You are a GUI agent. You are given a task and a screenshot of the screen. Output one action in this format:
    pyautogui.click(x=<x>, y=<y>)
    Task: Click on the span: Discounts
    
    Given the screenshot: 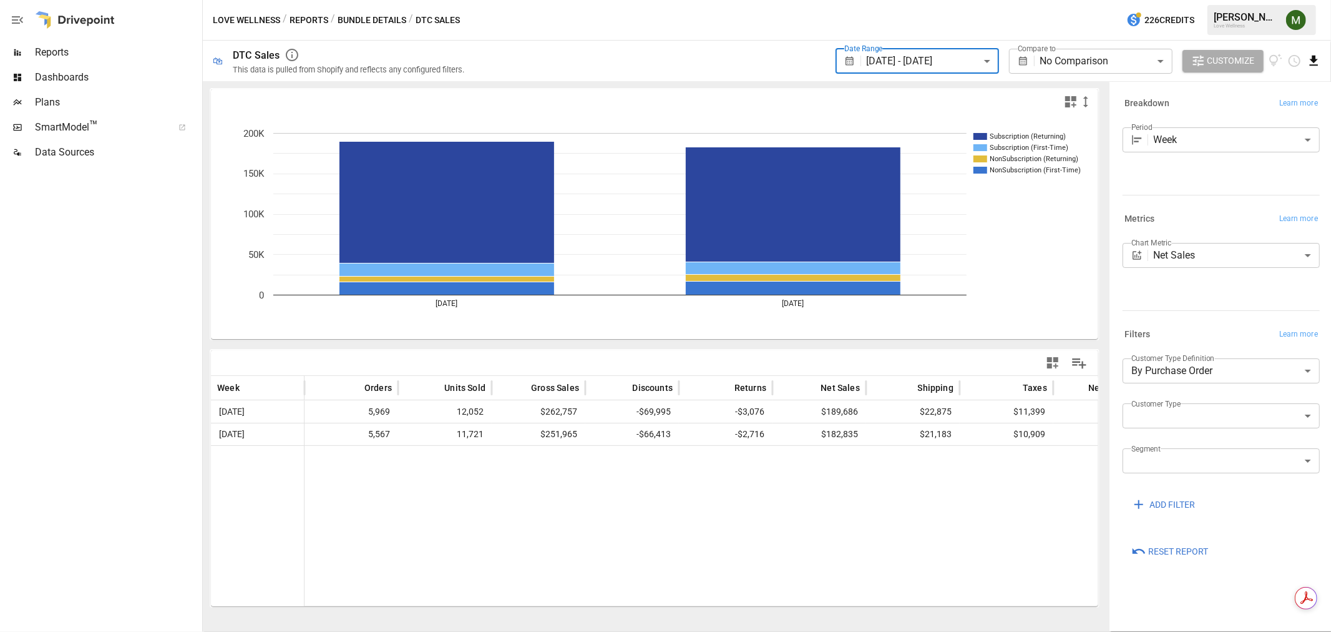 What is the action you would take?
    pyautogui.click(x=652, y=388)
    